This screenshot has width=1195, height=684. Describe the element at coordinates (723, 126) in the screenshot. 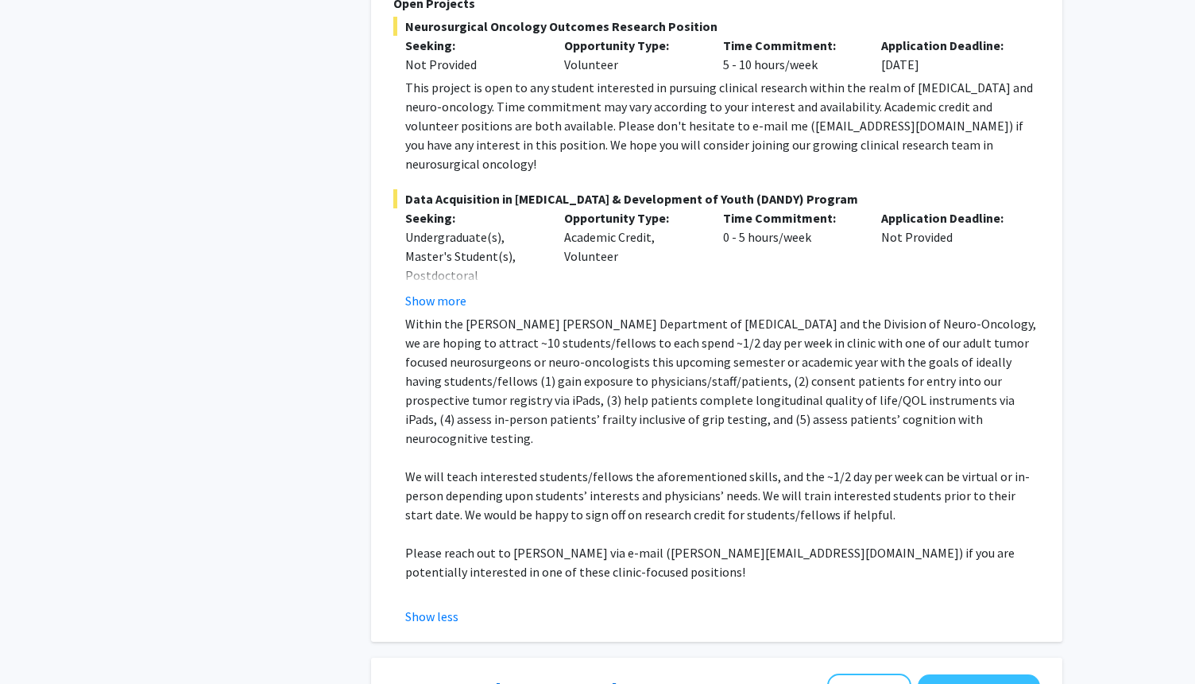

I see `div: This project is open to any student interested in pursuing clinical research within the realm of ...` at that location.